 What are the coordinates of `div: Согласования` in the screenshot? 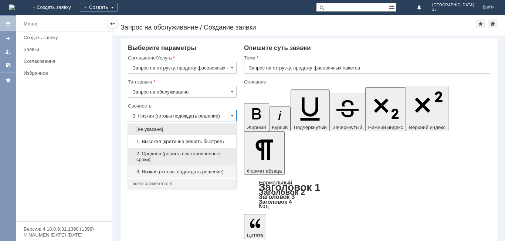 It's located at (66, 61).